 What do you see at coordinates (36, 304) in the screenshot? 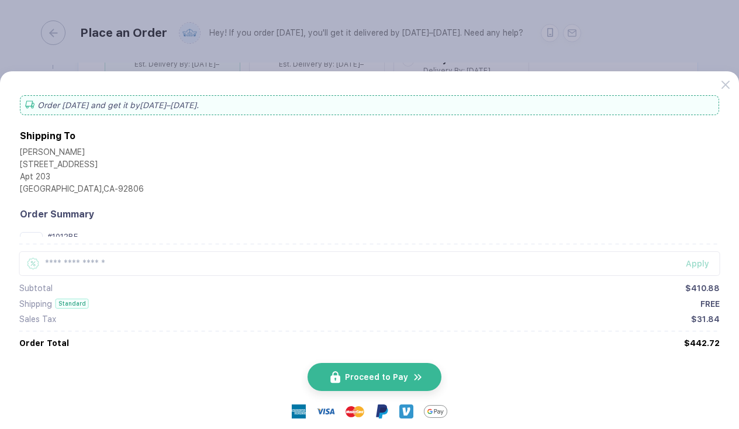
I see `div: Shipping` at bounding box center [36, 304].